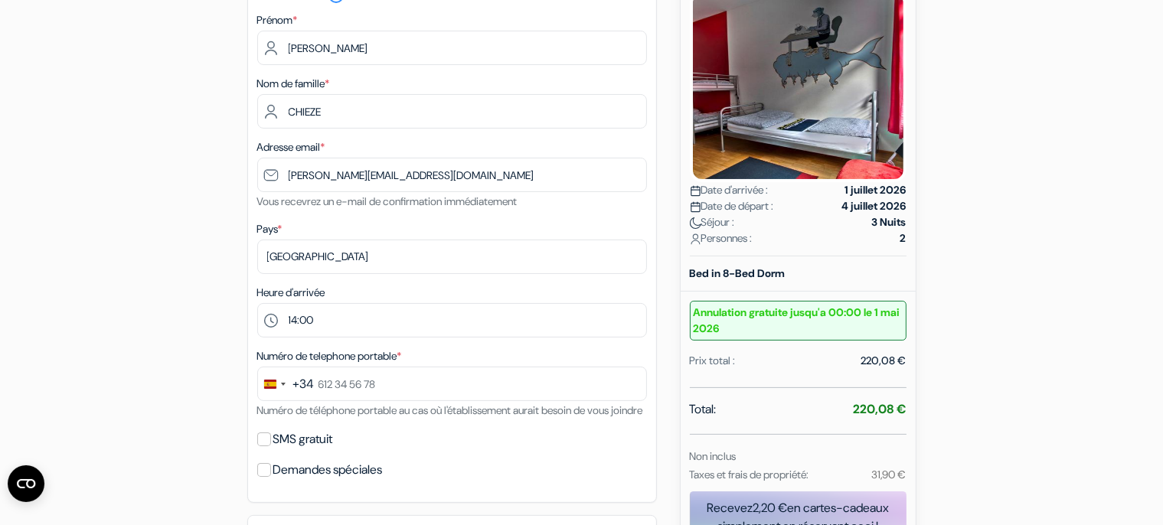  What do you see at coordinates (713, 456) in the screenshot?
I see `small: Non inclus` at bounding box center [713, 456].